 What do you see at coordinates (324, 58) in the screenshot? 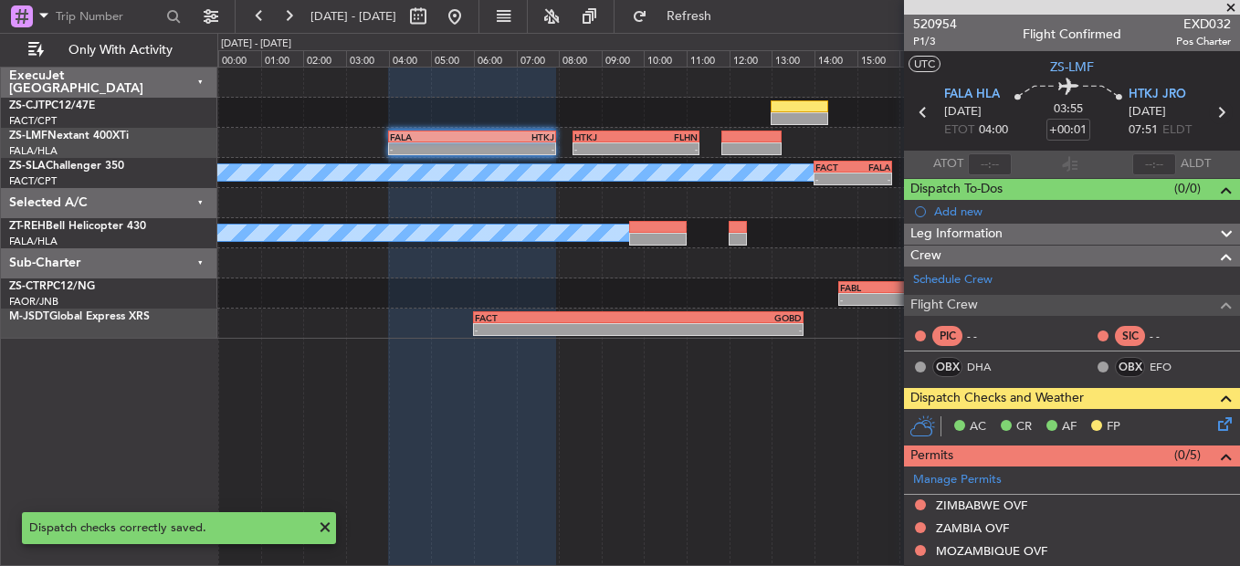
I see `div: 02:00` at bounding box center [324, 58].